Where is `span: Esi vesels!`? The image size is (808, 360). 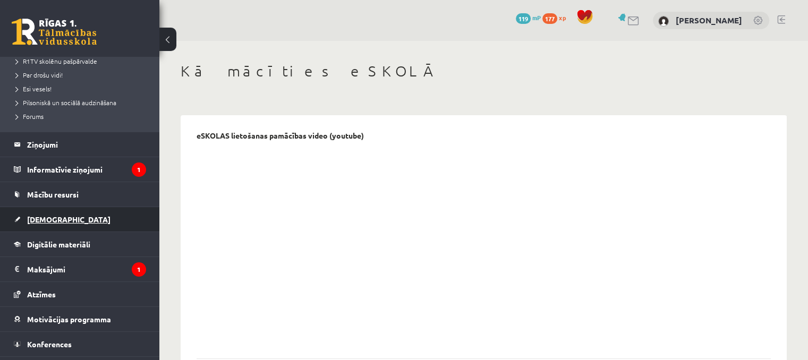
span: Esi vesels! is located at coordinates (33, 89).